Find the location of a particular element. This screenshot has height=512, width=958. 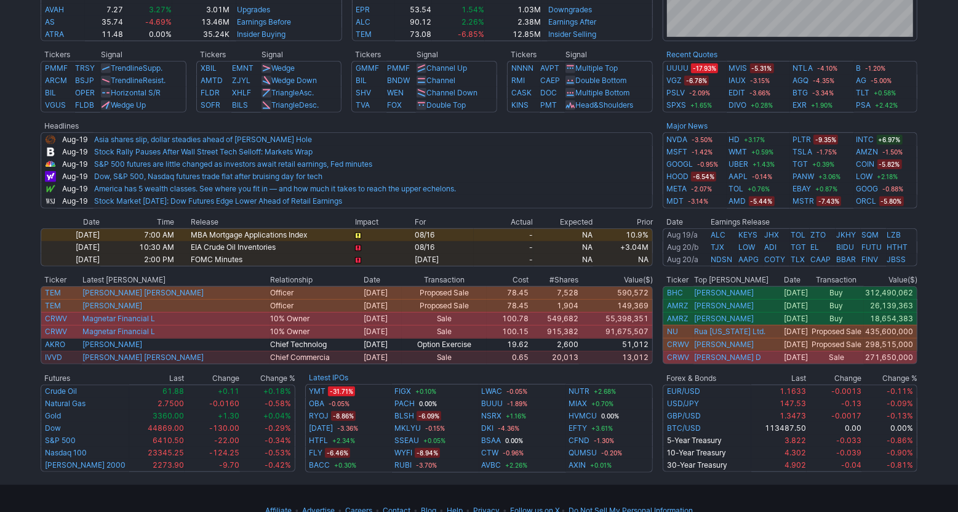

td: 53.54 is located at coordinates (414, 10).